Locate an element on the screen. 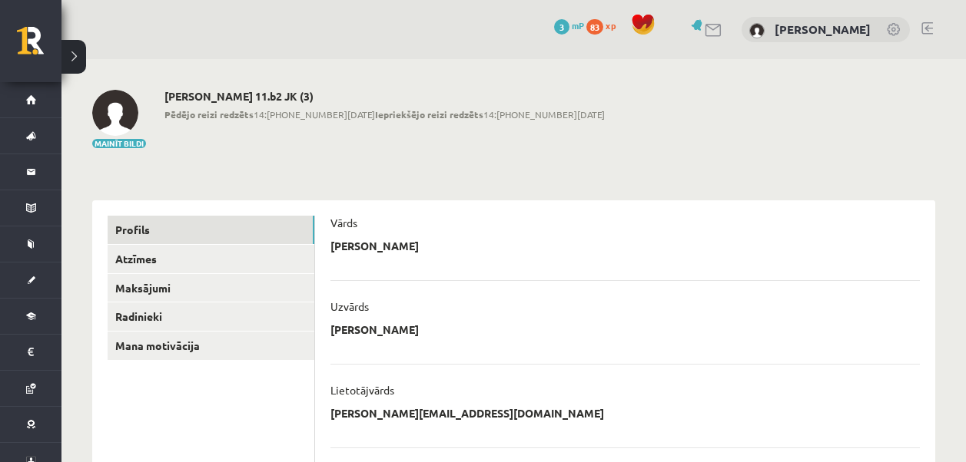 This screenshot has height=462, width=966. button: Mainīt bildi is located at coordinates (119, 144).